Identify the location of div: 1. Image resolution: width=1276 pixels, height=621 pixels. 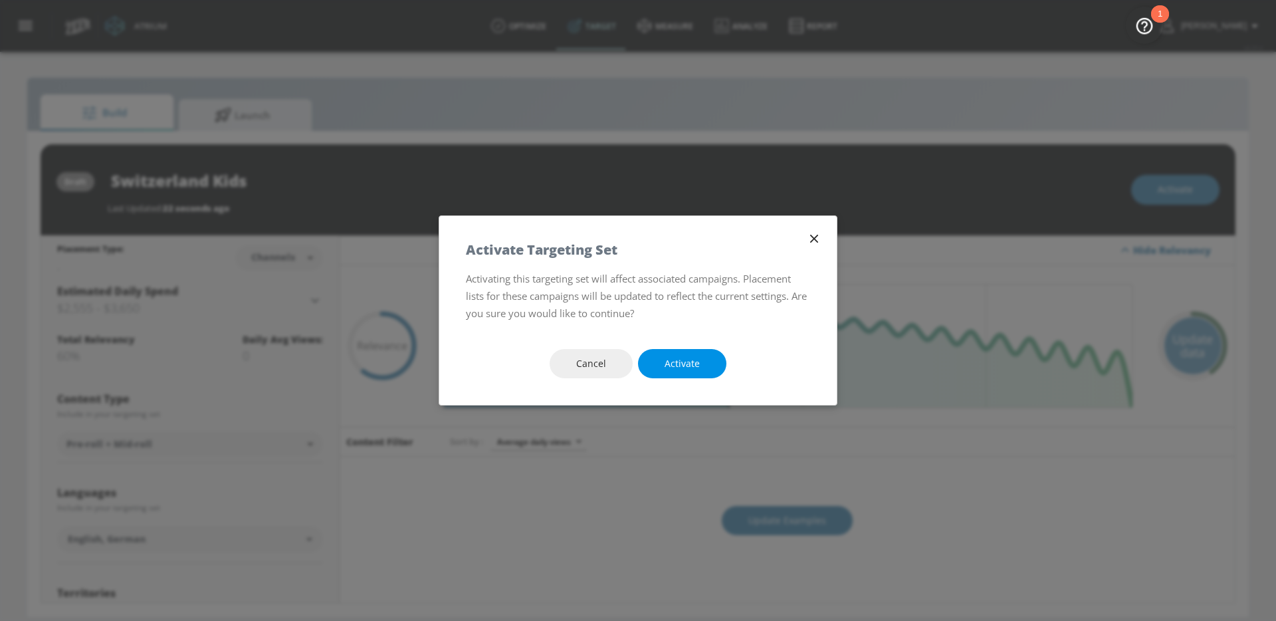
(1159, 23).